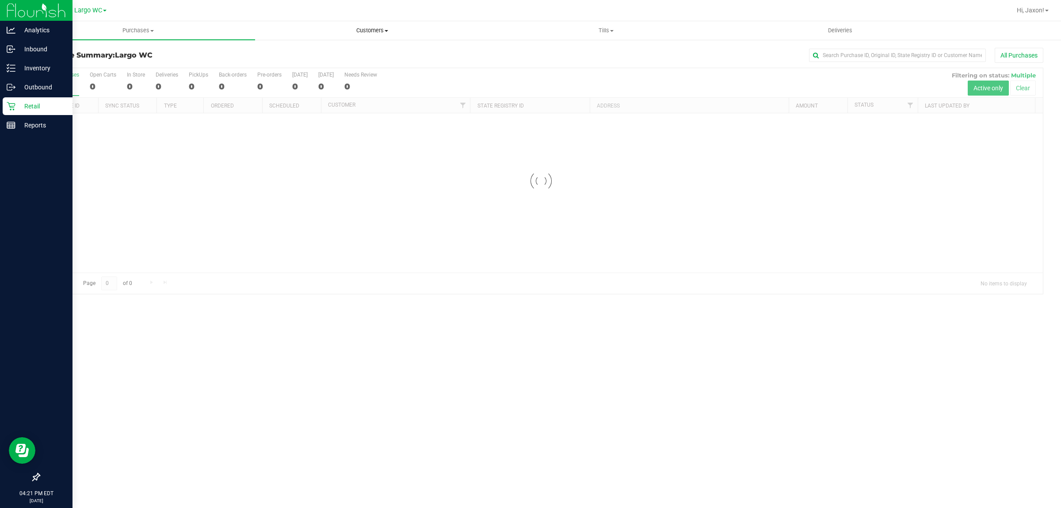 The height and width of the screenshot is (508, 1061). I want to click on span: Deliveries, so click(840, 31).